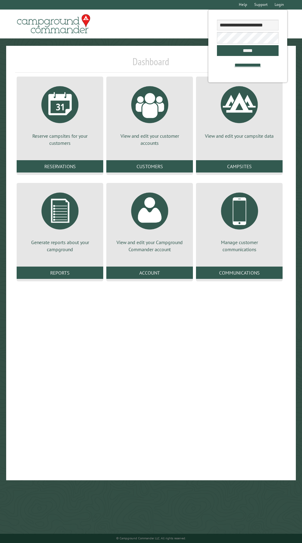 Image resolution: width=302 pixels, height=543 pixels. I want to click on a: Communications, so click(239, 273).